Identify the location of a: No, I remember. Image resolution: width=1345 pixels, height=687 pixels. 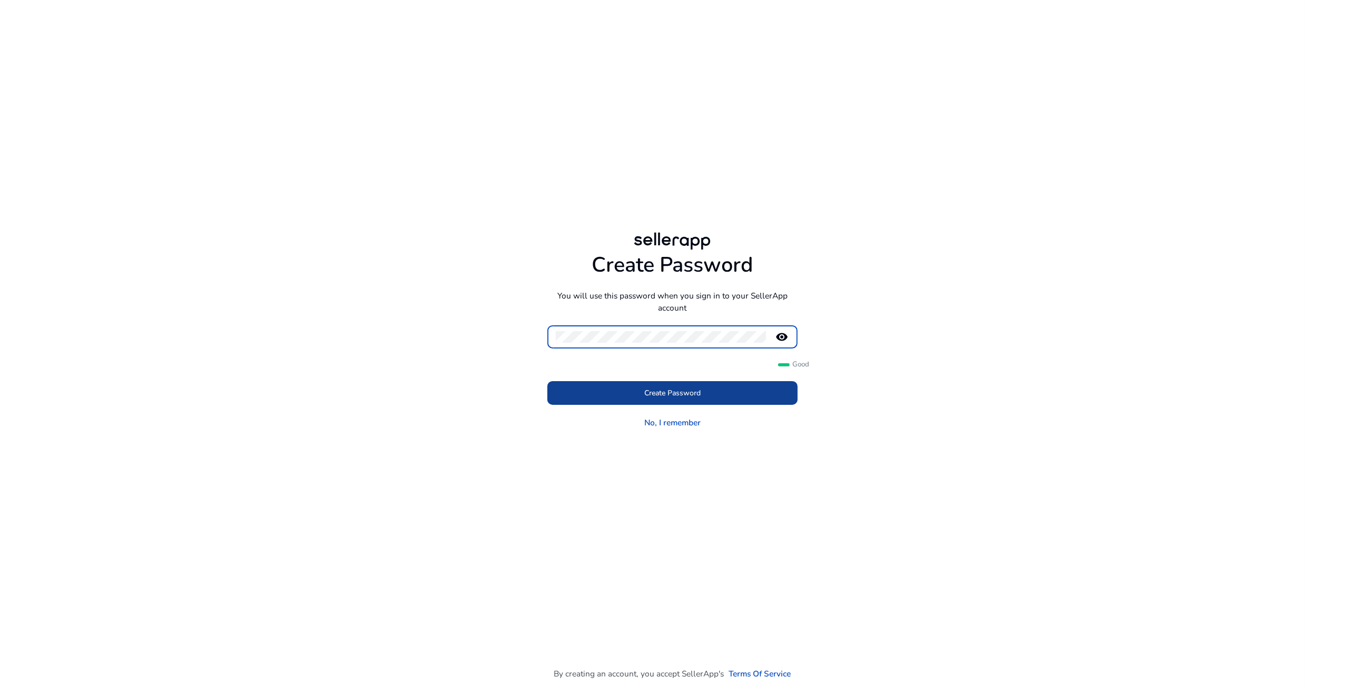
(672, 422).